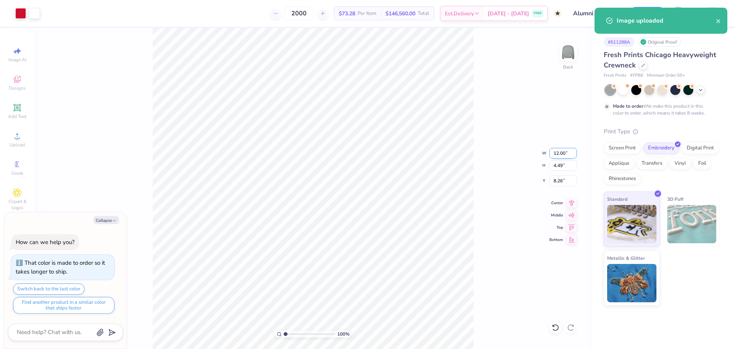 The height and width of the screenshot is (349, 735). What do you see at coordinates (17, 204) in the screenshot?
I see `span: Clipart & logos` at bounding box center [17, 204].